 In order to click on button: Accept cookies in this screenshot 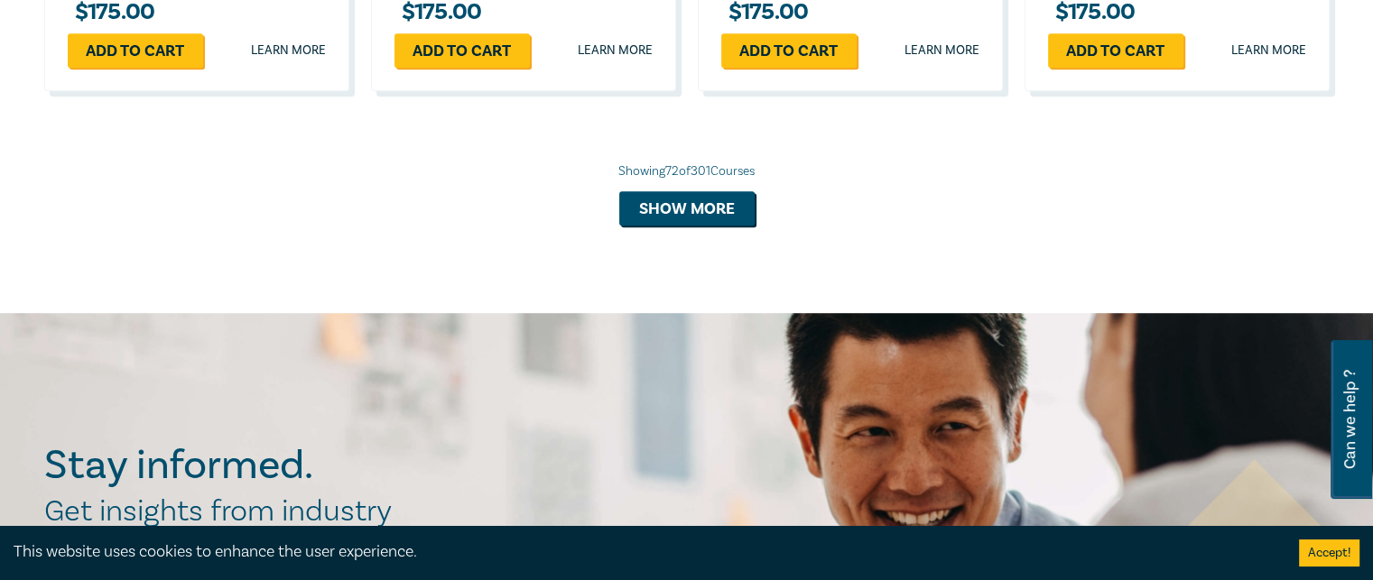, I will do `click(1329, 553)`.